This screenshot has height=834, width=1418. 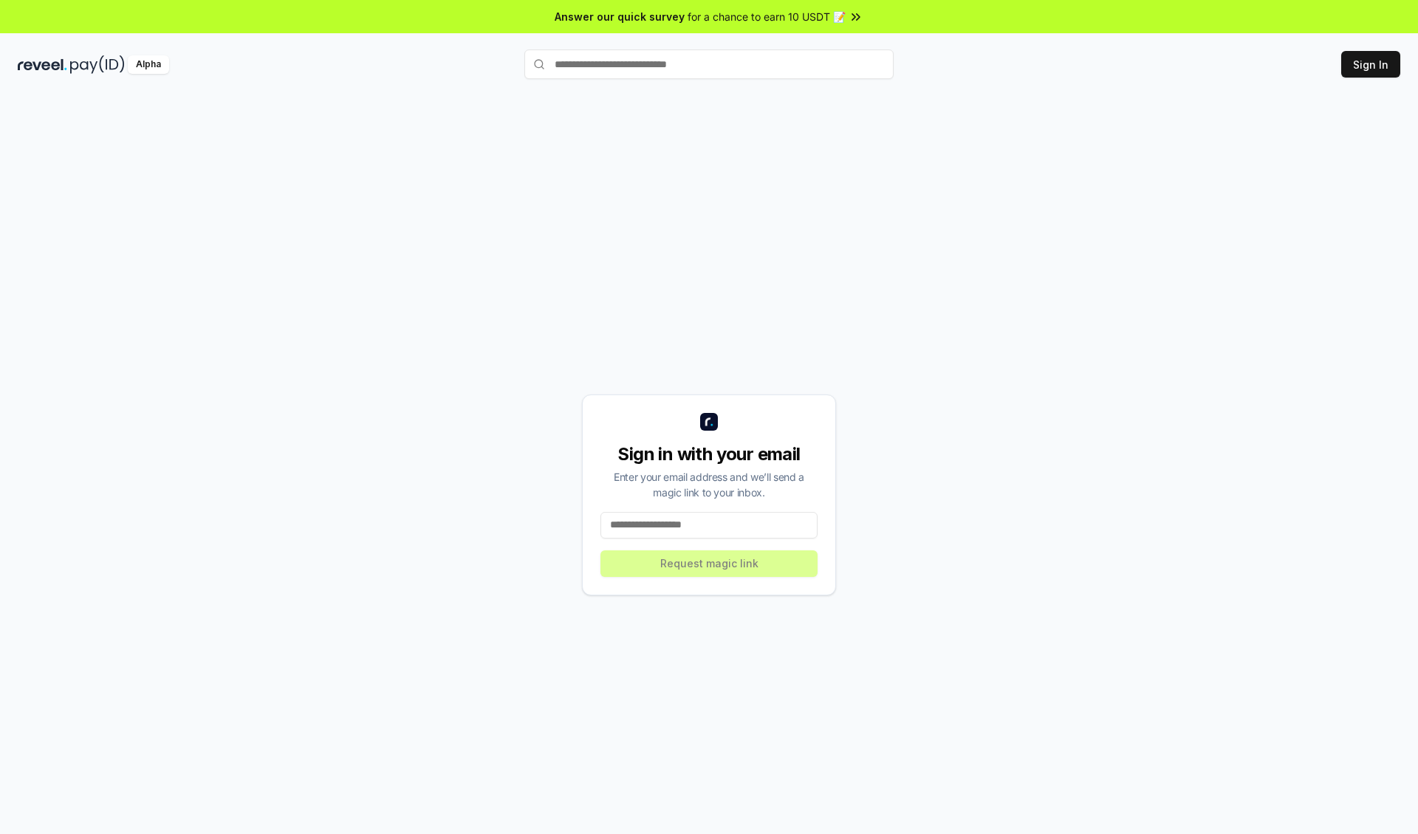 I want to click on span: for a chance to earn 10 USDT 📝, so click(x=767, y=16).